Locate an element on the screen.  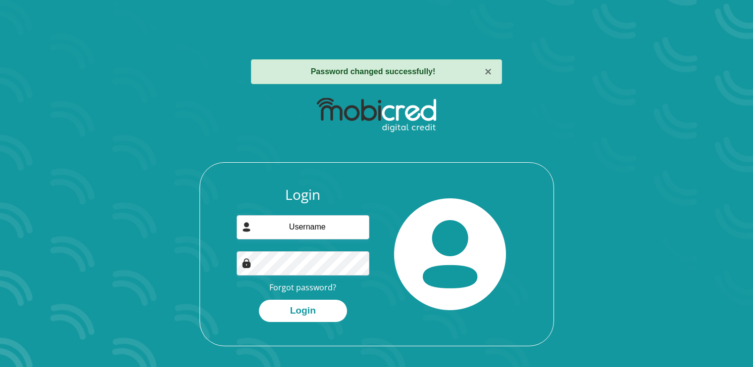
strong: Password changed successfully! is located at coordinates (373, 71).